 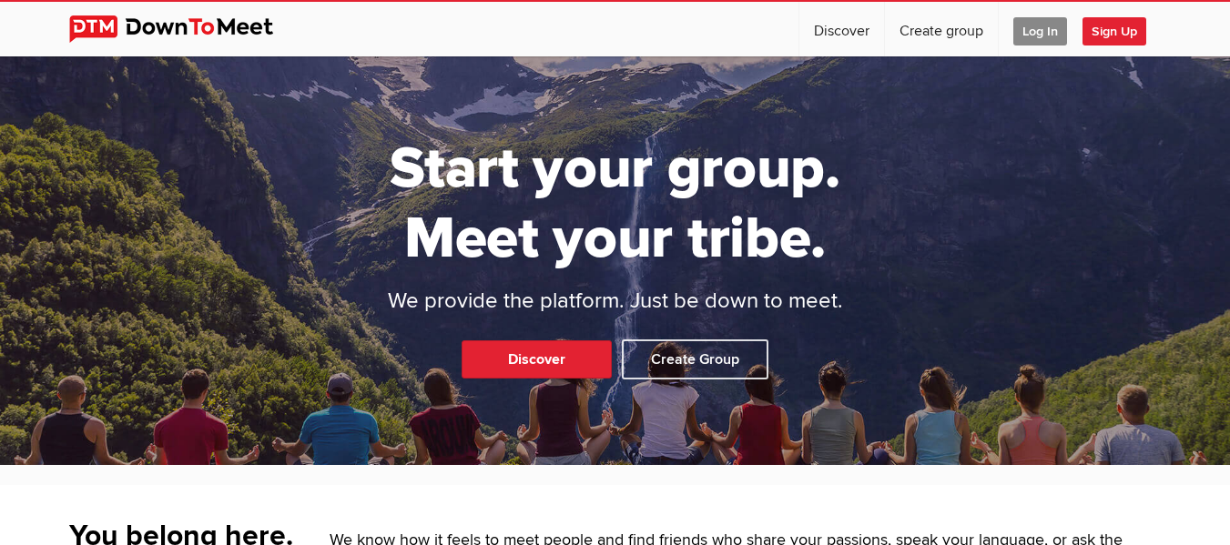 What do you see at coordinates (695, 360) in the screenshot?
I see `a: Create Group` at bounding box center [695, 360].